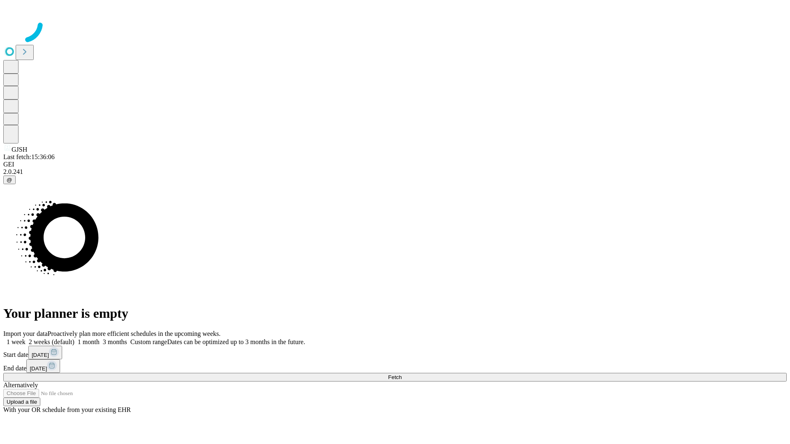  Describe the element at coordinates (29, 157) in the screenshot. I see `span: Last fetch: 15:36:06` at that location.